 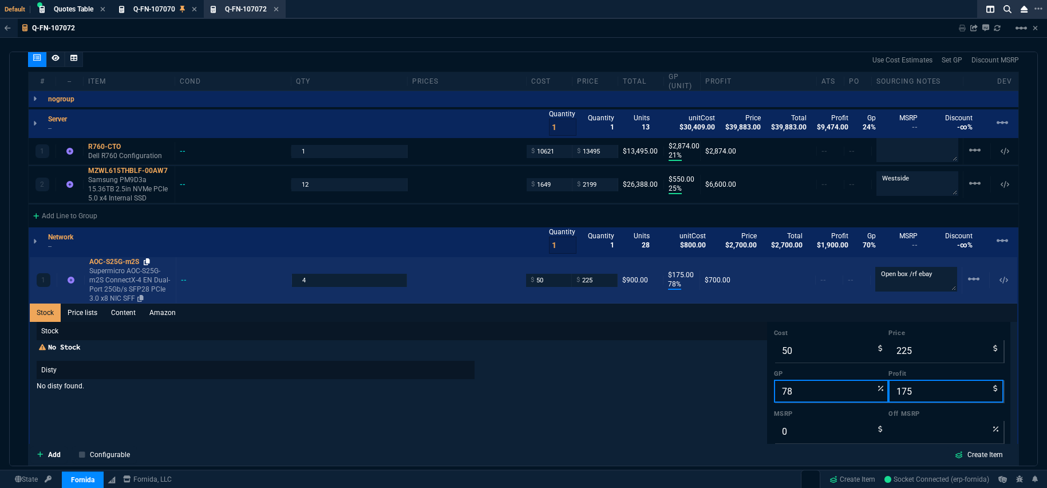 I want to click on div: prices, so click(x=467, y=81).